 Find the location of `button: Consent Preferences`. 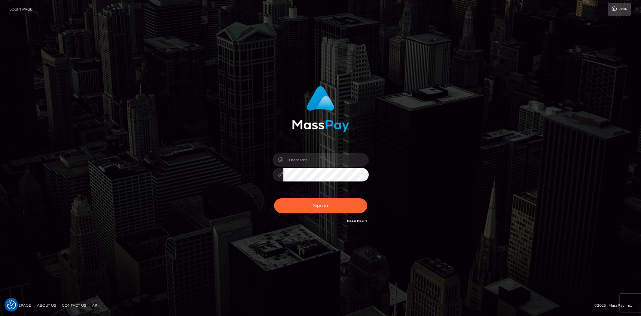

button: Consent Preferences is located at coordinates (11, 305).